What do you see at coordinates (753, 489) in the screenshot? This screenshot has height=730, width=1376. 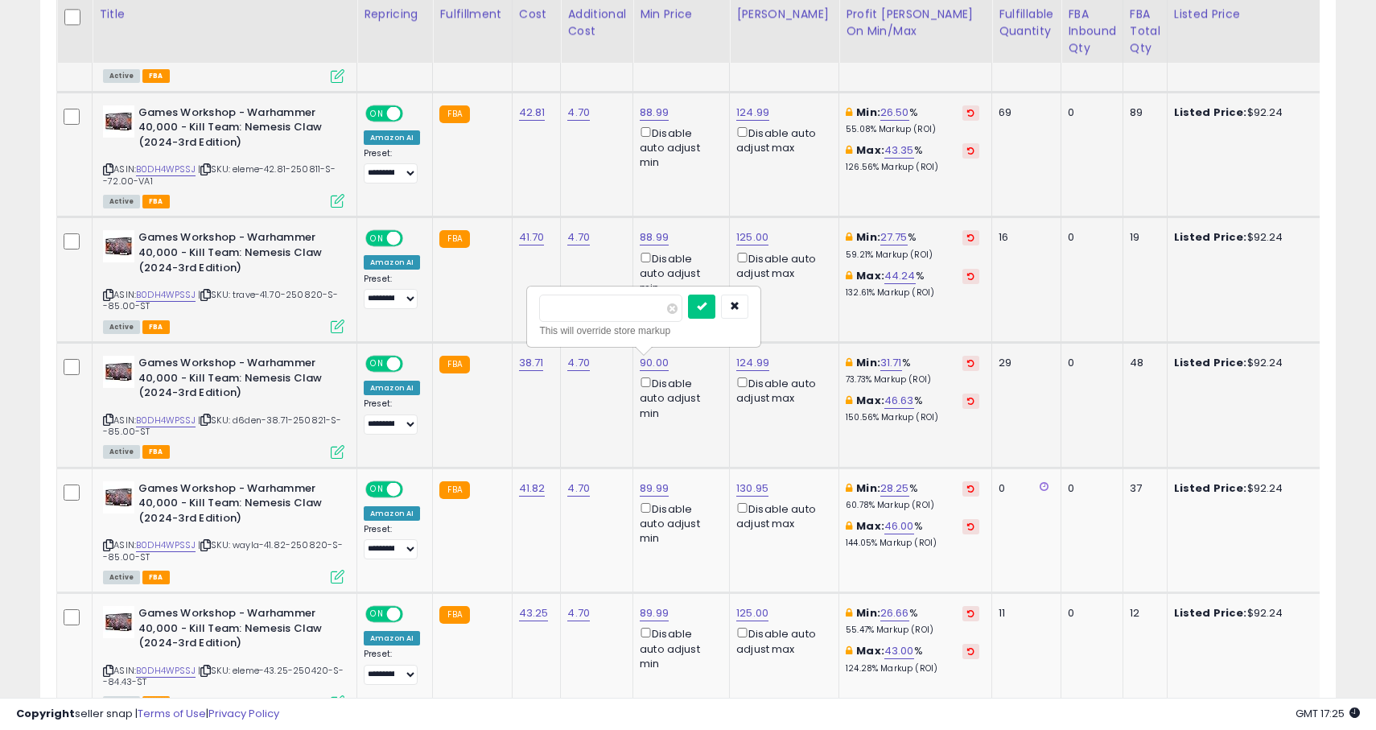 I see `a: 130.95` at bounding box center [753, 489].